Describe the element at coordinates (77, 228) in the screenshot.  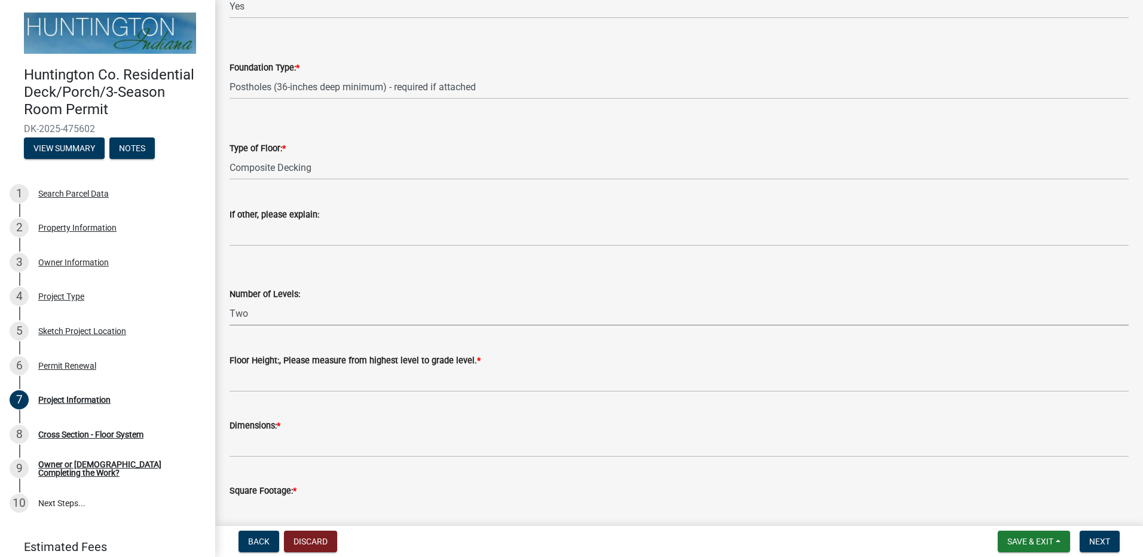
I see `div: Property Information` at that location.